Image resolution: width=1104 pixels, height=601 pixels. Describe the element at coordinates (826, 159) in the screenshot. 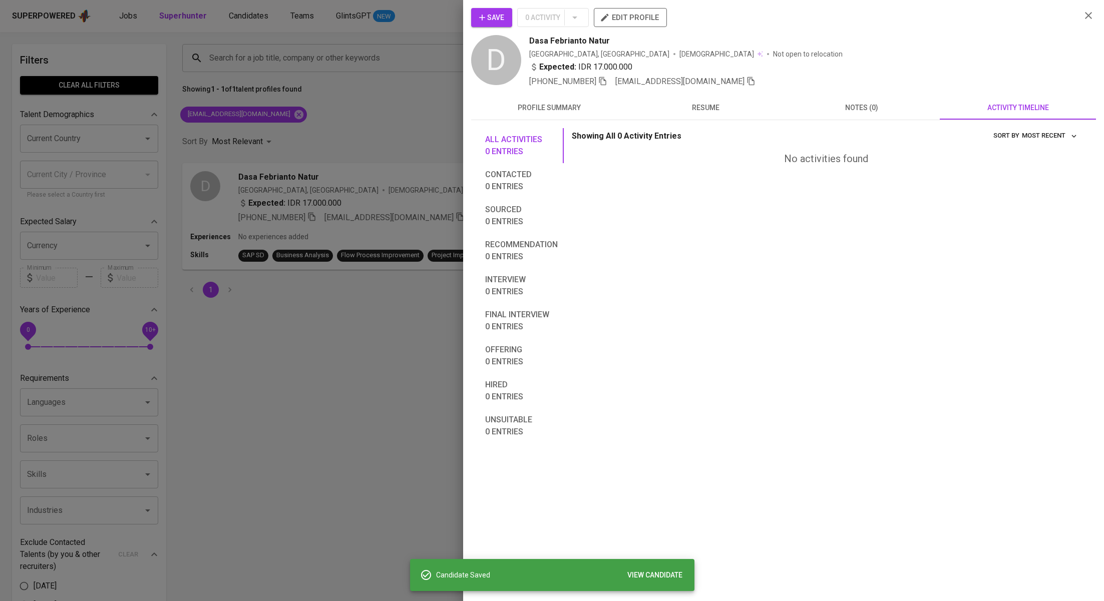

I see `div: No activities found` at that location.